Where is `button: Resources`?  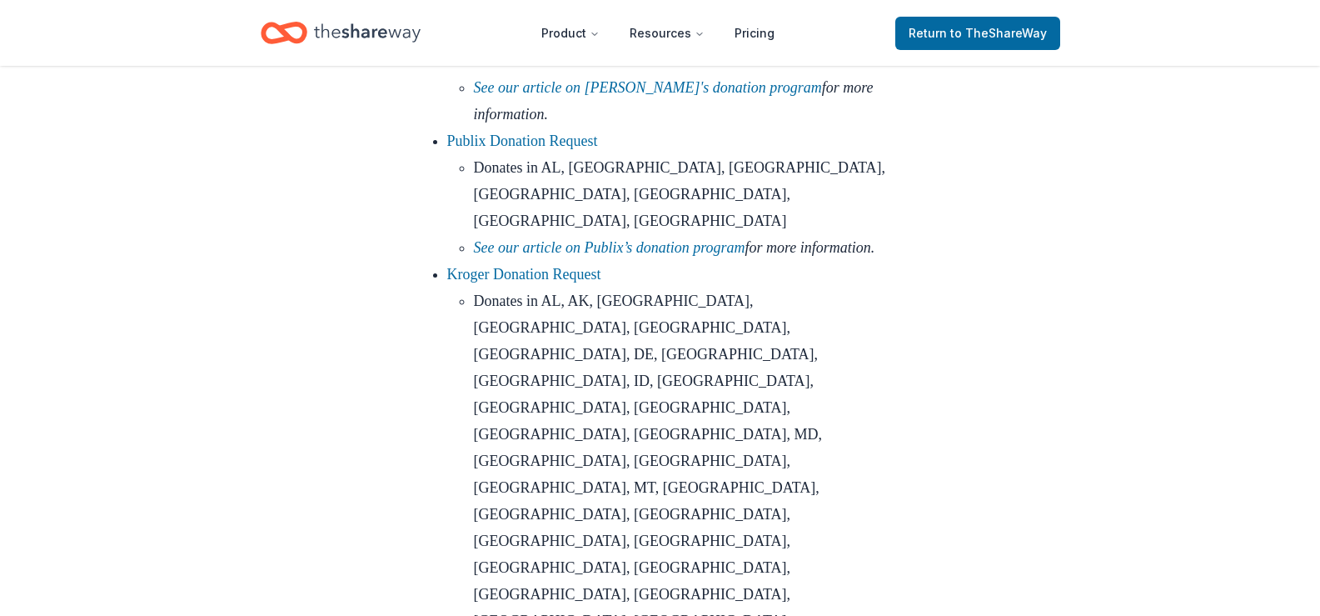
button: Resources is located at coordinates (667, 33).